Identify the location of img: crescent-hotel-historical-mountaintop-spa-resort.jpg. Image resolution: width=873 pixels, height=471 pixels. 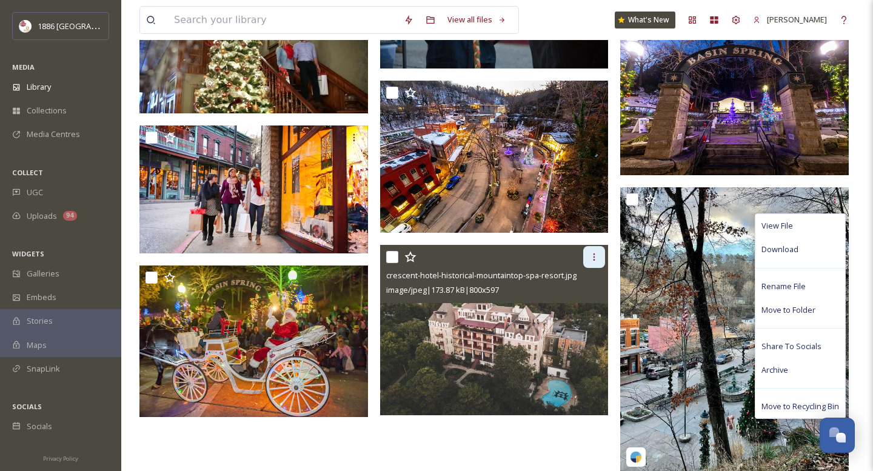
(494, 330).